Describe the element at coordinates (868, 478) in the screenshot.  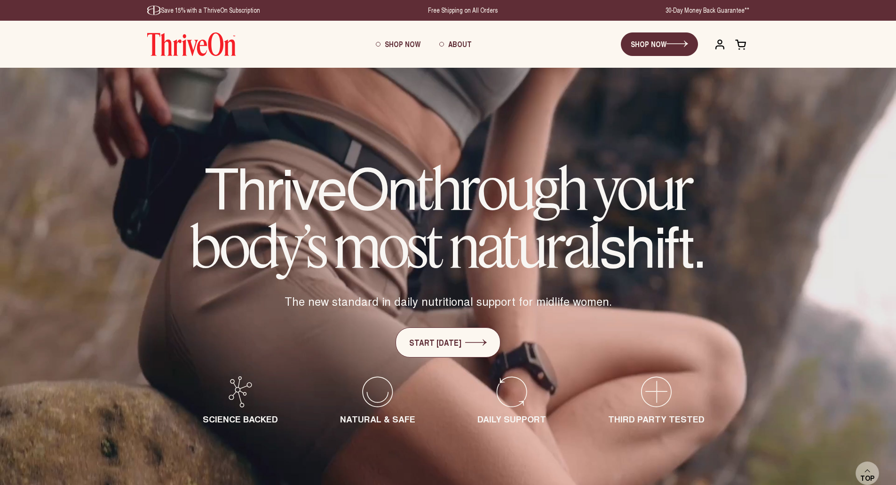
I see `span: Top` at that location.